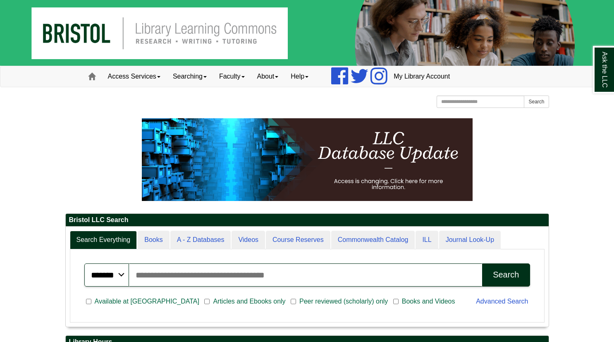 The image size is (614, 342). I want to click on a: Journal Look-Up, so click(469, 240).